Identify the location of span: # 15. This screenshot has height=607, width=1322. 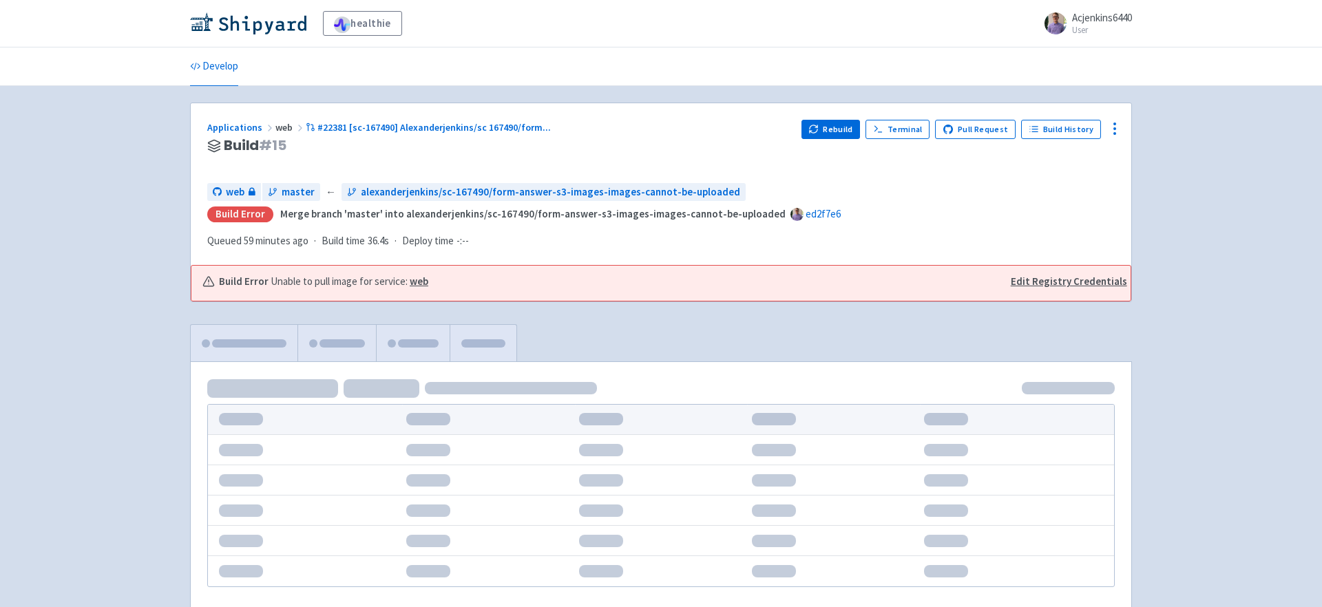
(273, 145).